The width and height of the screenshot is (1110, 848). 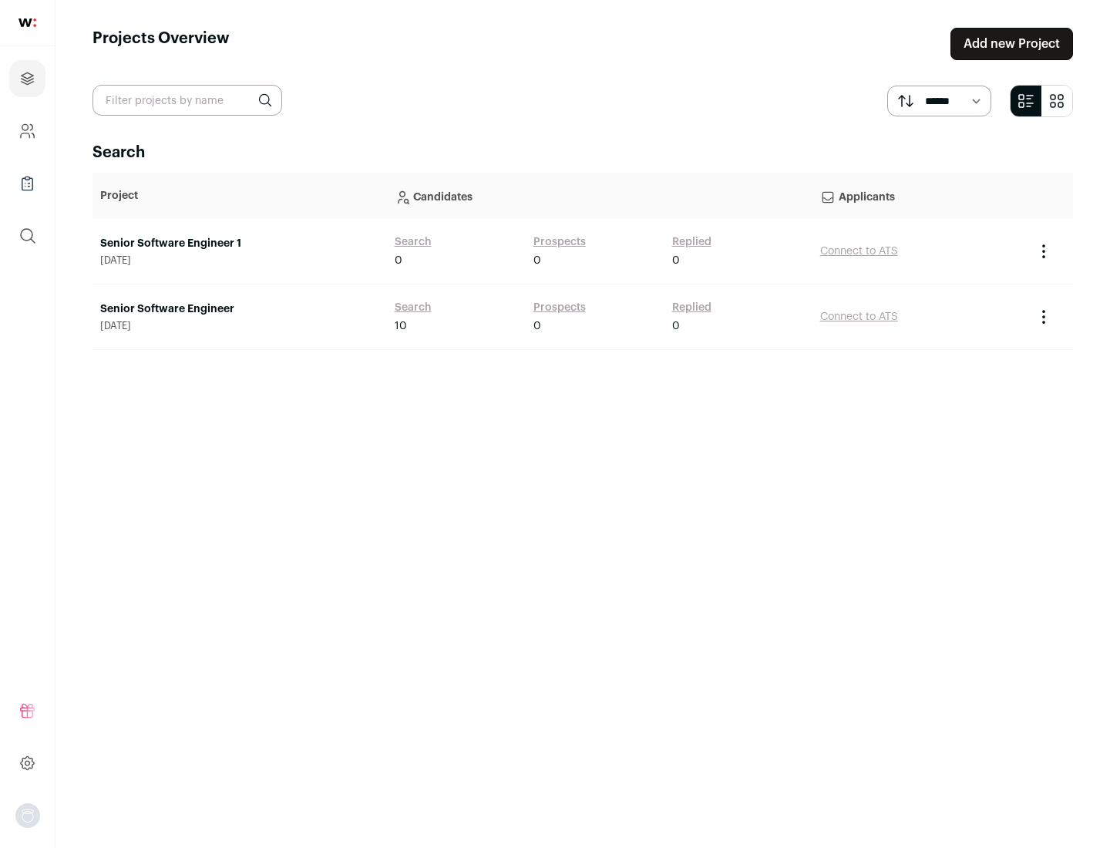 I want to click on a: Senior Software Engineer 1, so click(x=240, y=244).